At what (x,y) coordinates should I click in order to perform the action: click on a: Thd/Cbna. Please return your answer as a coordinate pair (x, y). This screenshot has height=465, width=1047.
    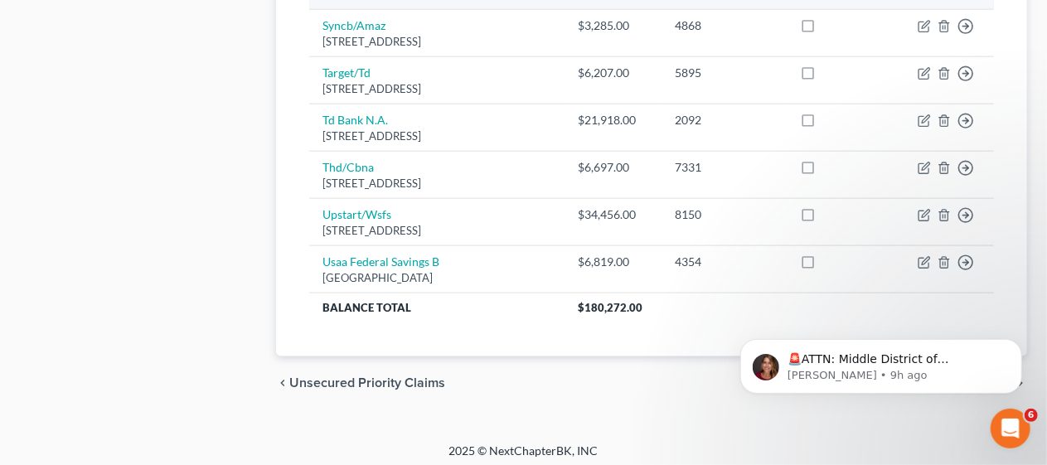
    Looking at the image, I should click on (348, 167).